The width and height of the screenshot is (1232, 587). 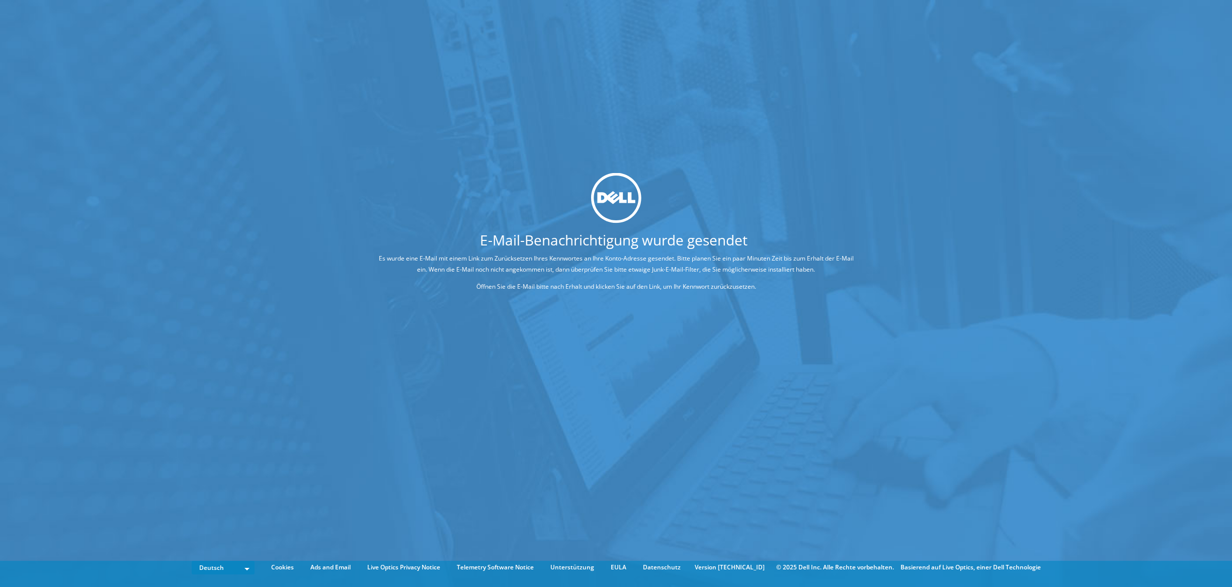 What do you see at coordinates (835, 568) in the screenshot?
I see `li: © 2025 Dell Inc. Alle Rechte vorbehalten.` at bounding box center [835, 568].